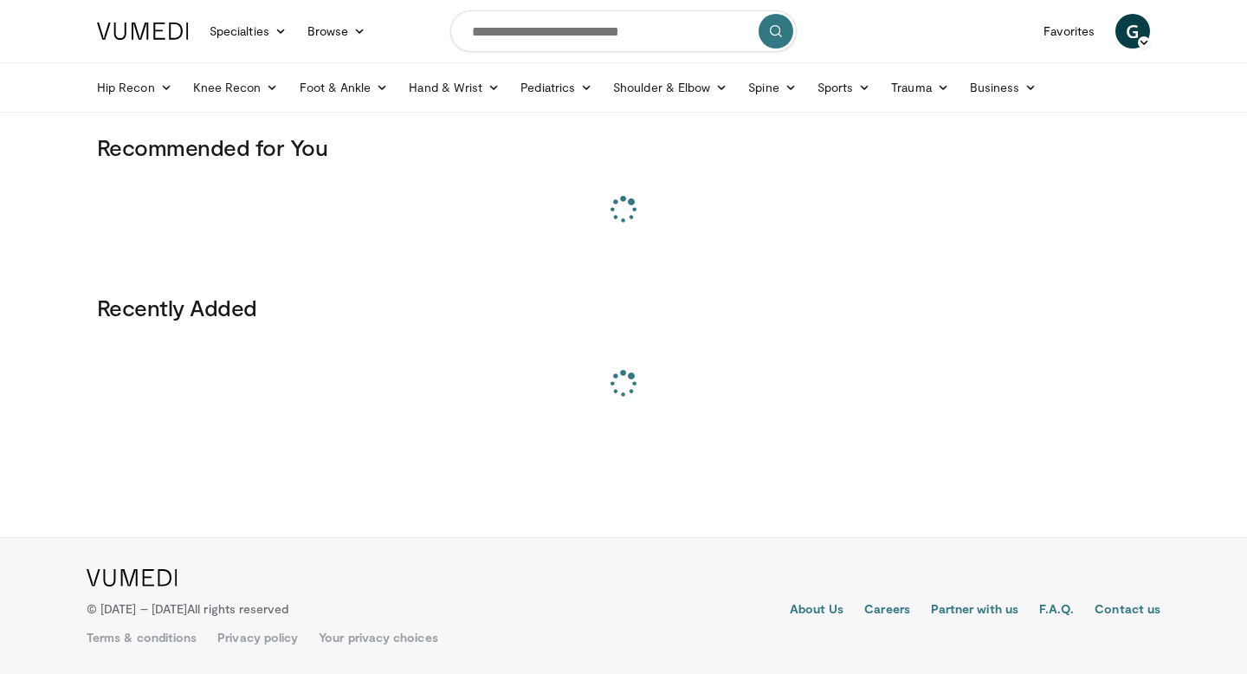  Describe the element at coordinates (236, 87) in the screenshot. I see `a: Knee Recon` at that location.